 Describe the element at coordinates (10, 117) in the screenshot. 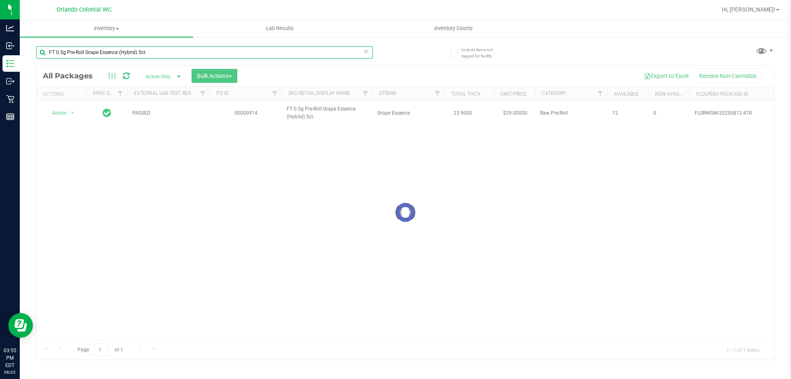

I see `inline-svg: Reports` at that location.